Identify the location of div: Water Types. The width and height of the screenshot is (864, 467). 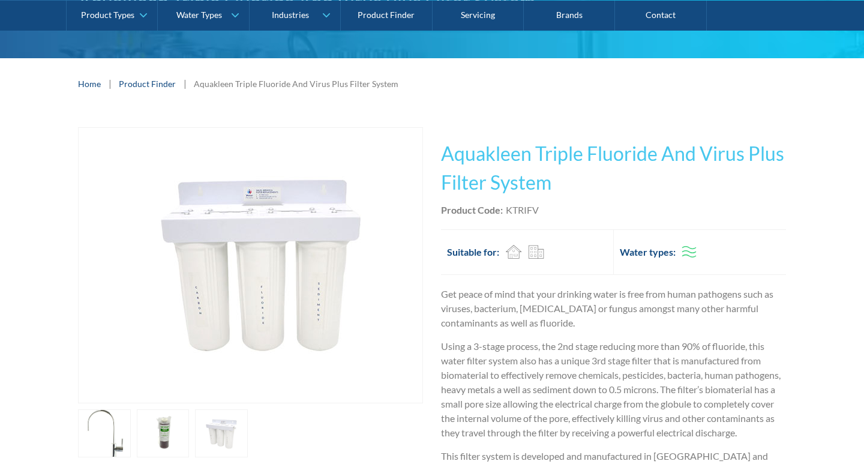
(199, 14).